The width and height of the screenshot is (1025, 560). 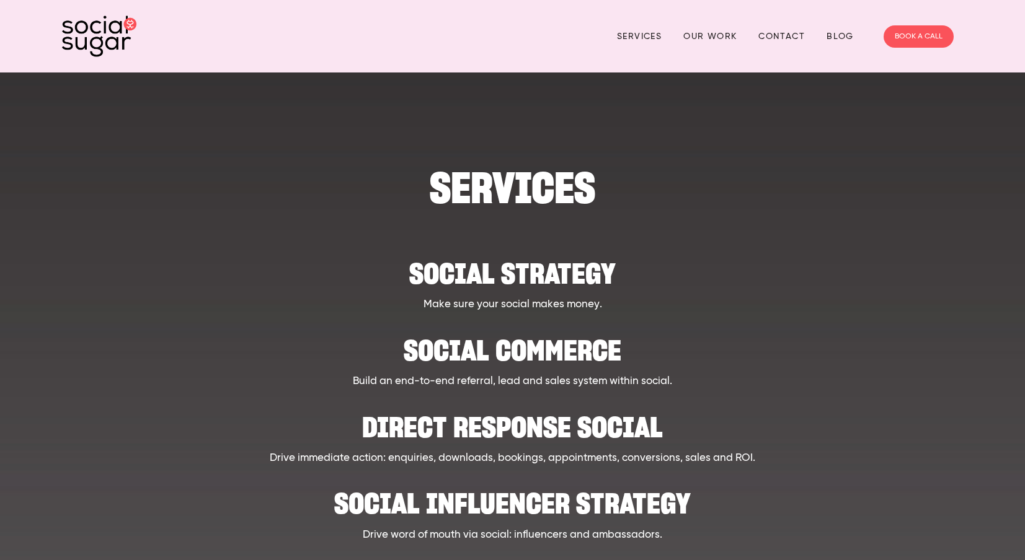 What do you see at coordinates (512, 188) in the screenshot?
I see `h1: SERVICES` at bounding box center [512, 188].